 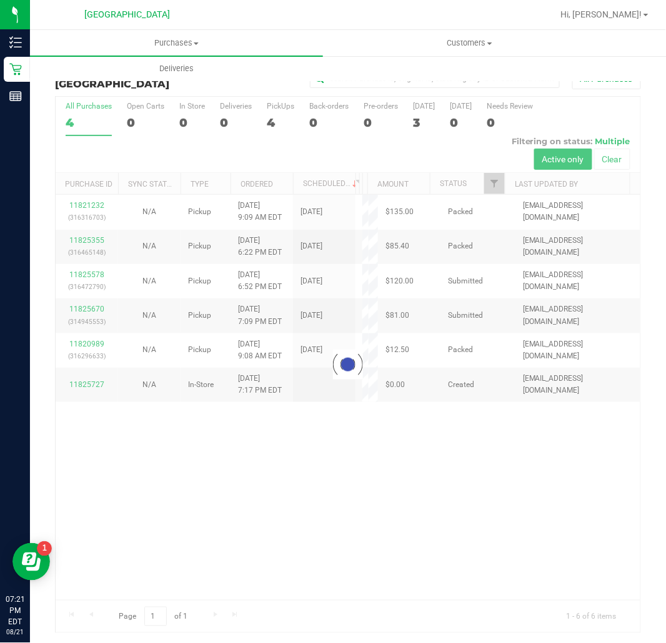 I want to click on span: Purchases, so click(x=176, y=43).